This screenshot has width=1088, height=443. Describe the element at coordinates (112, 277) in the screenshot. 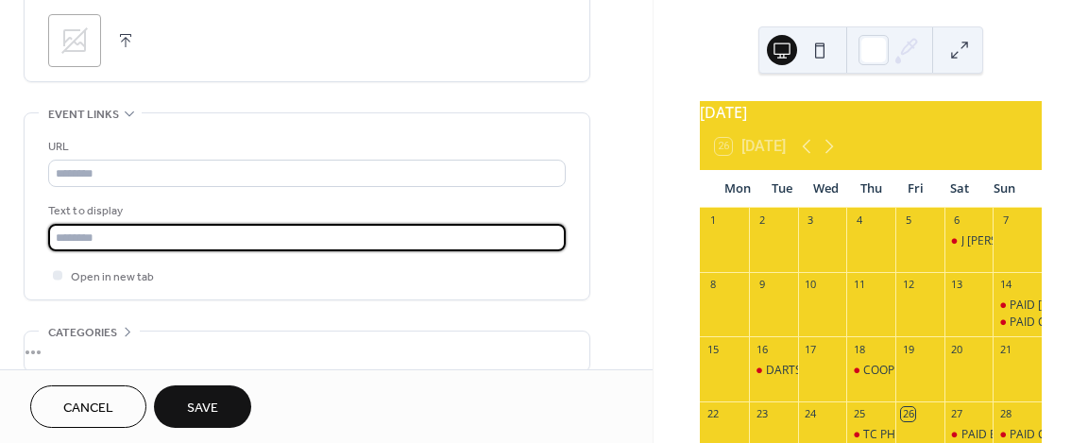

I see `span: Open in new tab` at that location.